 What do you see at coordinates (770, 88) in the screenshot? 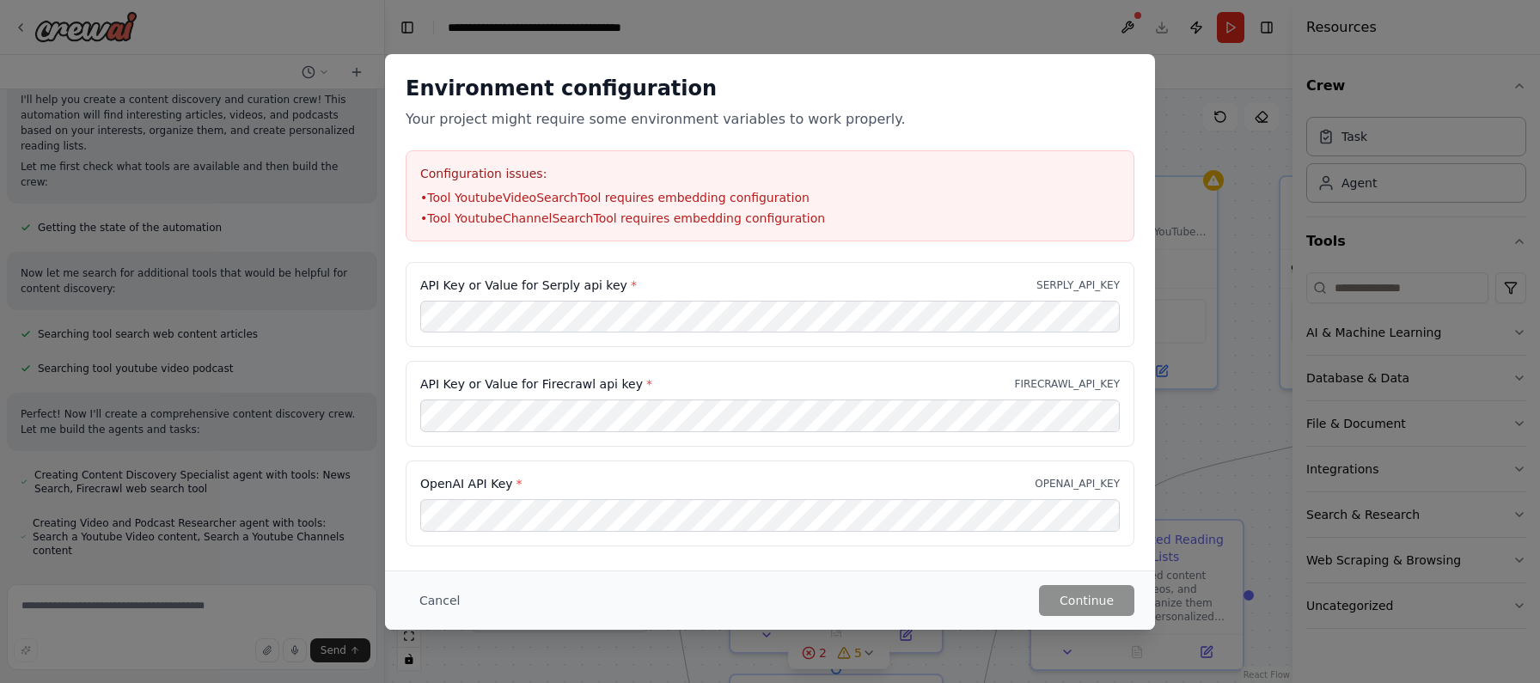
I see `h2: Environment configuration` at bounding box center [770, 88].